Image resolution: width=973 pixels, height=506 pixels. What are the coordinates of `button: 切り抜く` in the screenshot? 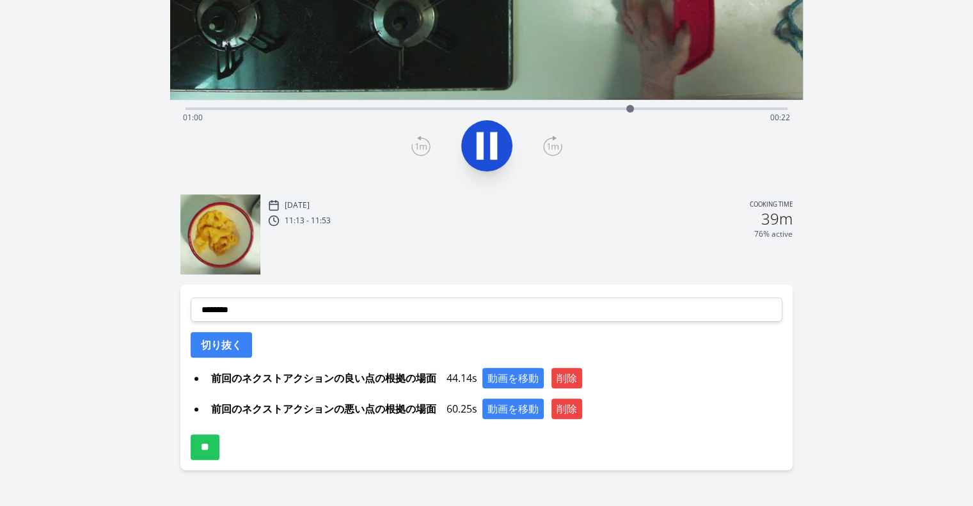 It's located at (221, 345).